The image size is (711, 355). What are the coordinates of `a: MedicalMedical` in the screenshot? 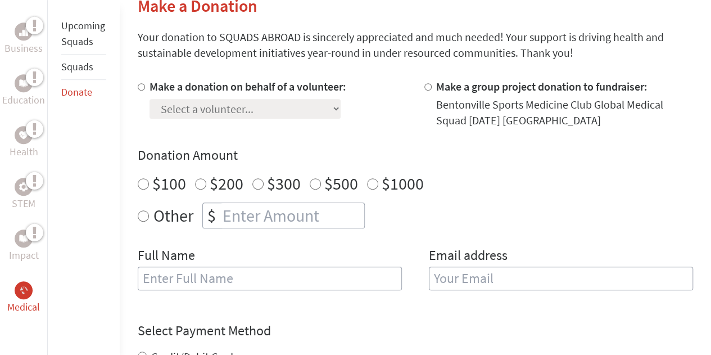 It's located at (24, 298).